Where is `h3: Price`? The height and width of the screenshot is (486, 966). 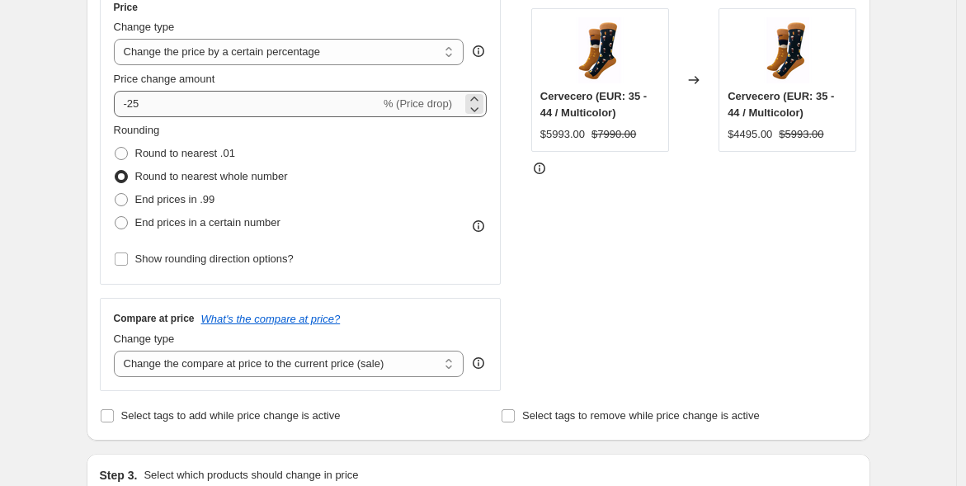
h3: Price is located at coordinates (125, 7).